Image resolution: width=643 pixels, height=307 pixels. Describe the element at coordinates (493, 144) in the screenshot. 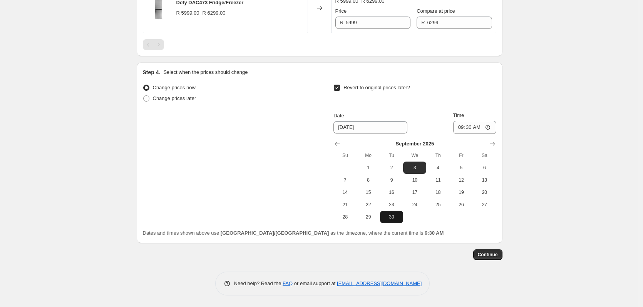

I see `button: Show next month, October 2025` at that location.